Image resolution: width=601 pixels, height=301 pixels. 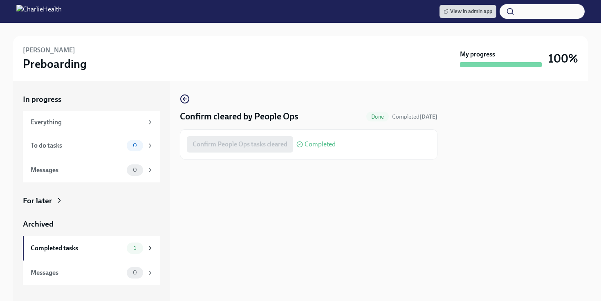 I want to click on span: View in admin app, so click(x=468, y=11).